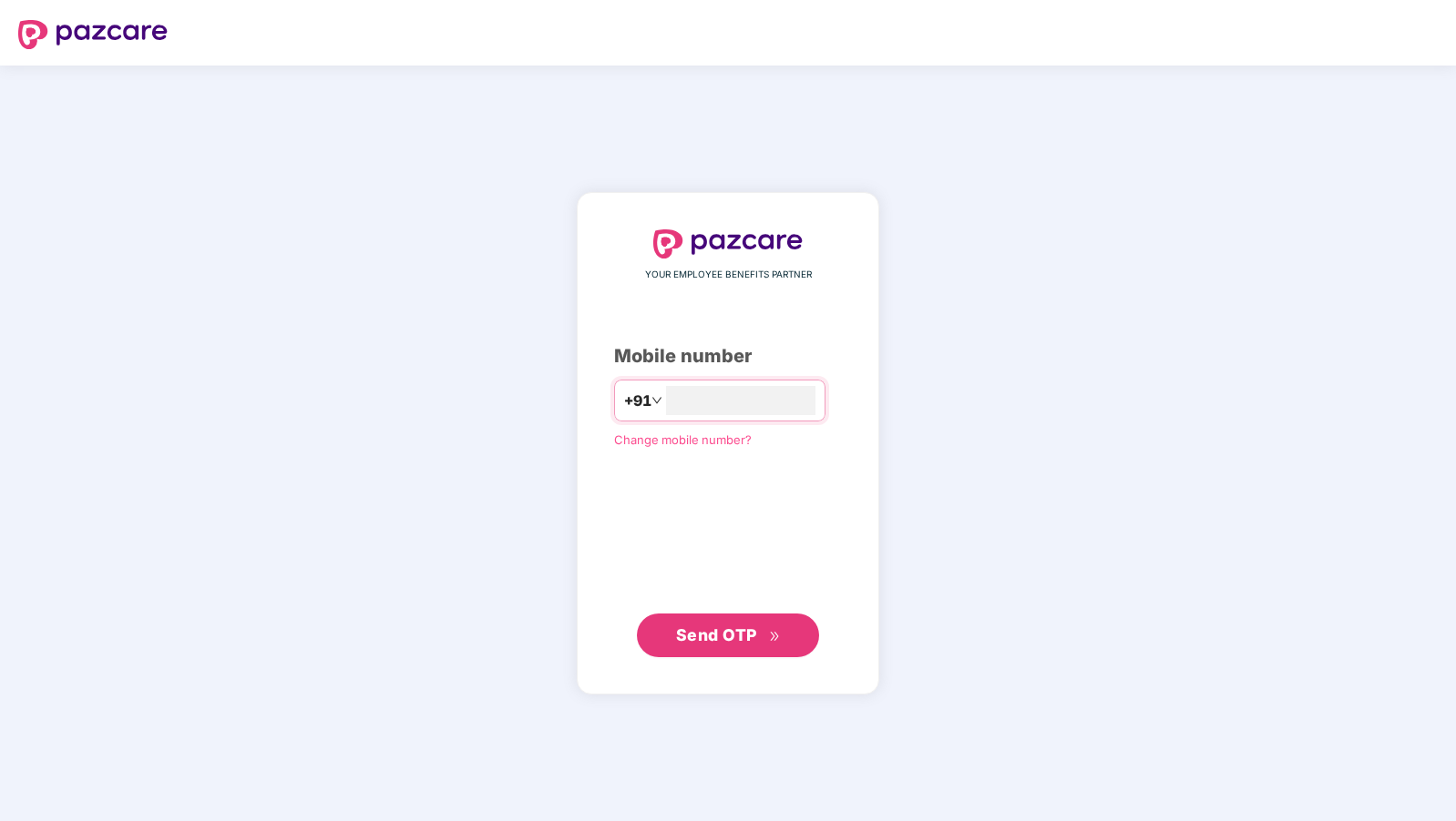  I want to click on span: Send OTP, so click(716, 634).